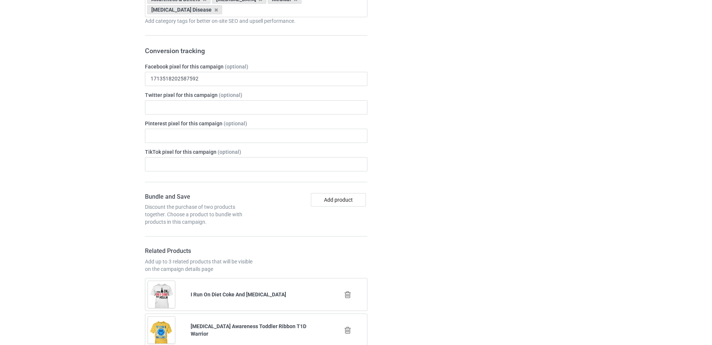 Image resolution: width=712 pixels, height=345 pixels. What do you see at coordinates (338, 200) in the screenshot?
I see `button: Add product` at bounding box center [338, 200].